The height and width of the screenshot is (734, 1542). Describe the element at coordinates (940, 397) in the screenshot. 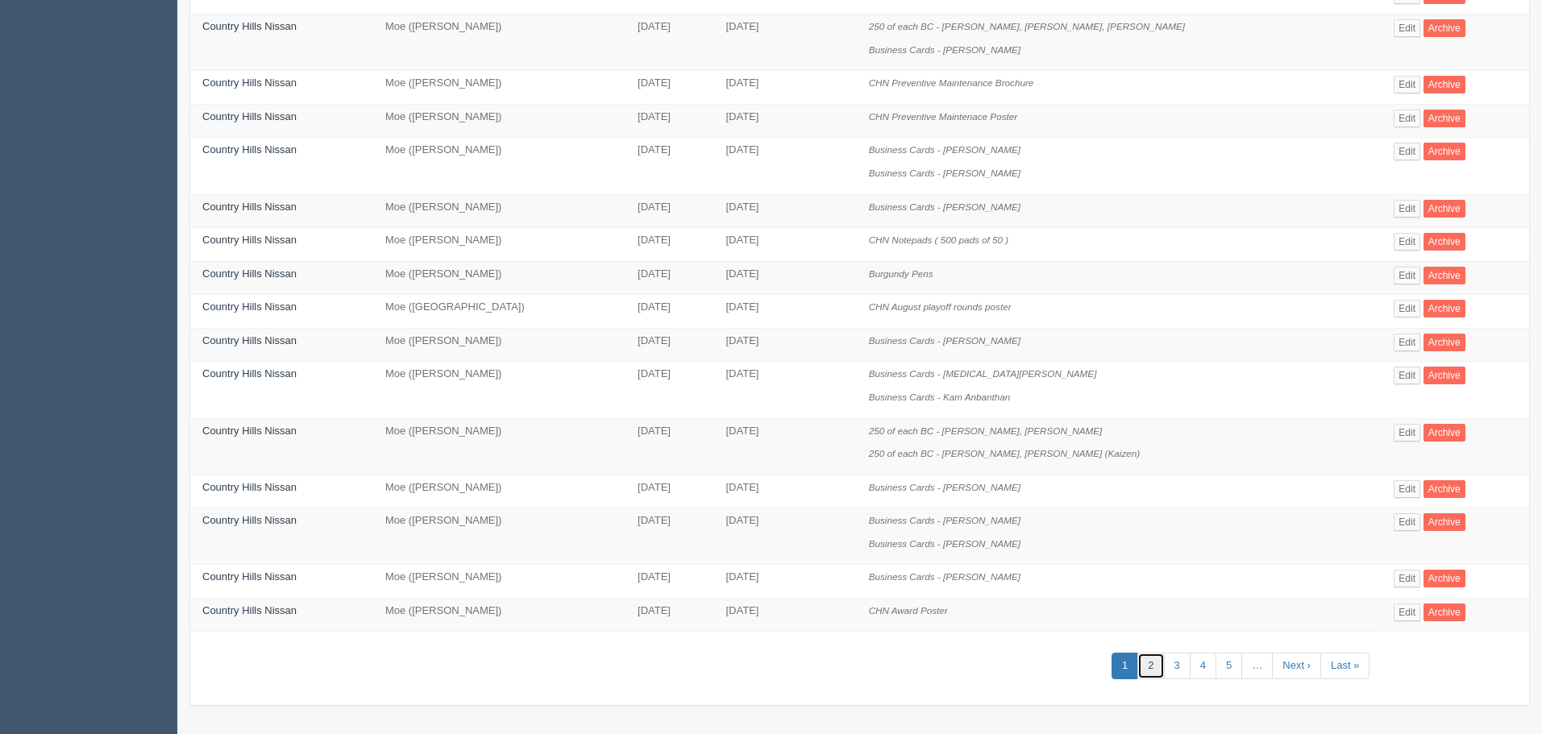

I see `i: Business Cards - Kam Anbanthan` at that location.